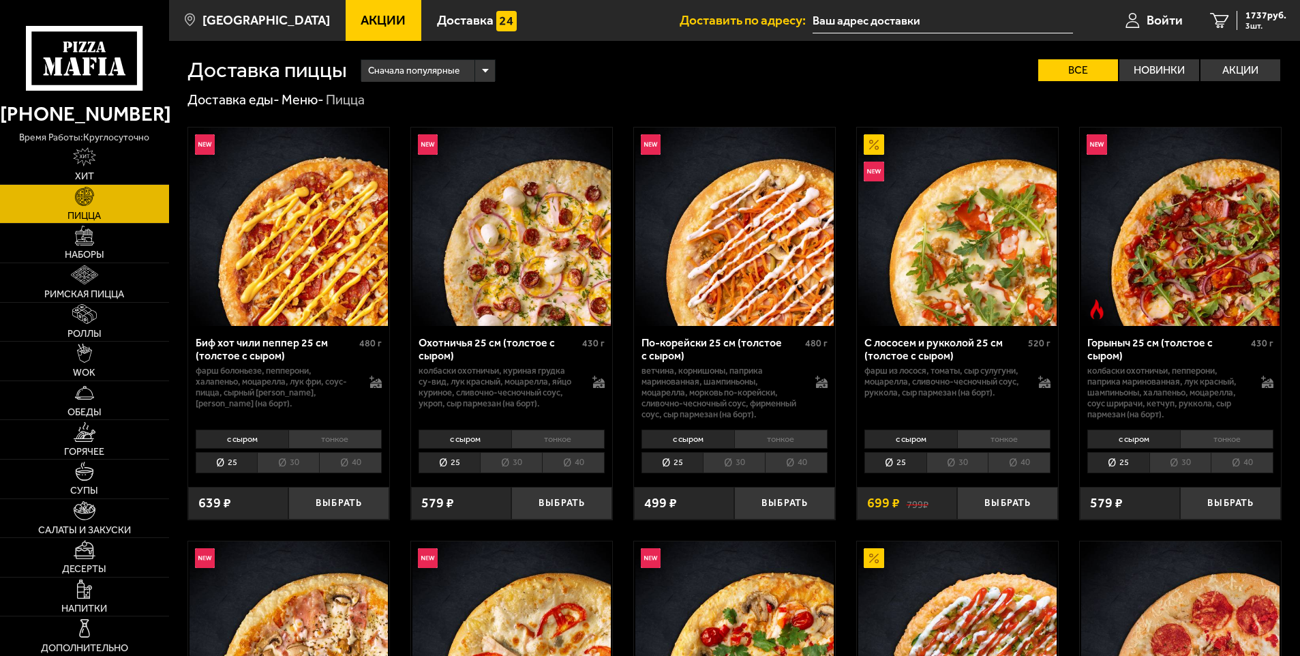 Image resolution: width=1300 pixels, height=656 pixels. What do you see at coordinates (506, 21) in the screenshot?
I see `img: 15daf4d41897b9f0e9f617042186c801.svg` at bounding box center [506, 21].